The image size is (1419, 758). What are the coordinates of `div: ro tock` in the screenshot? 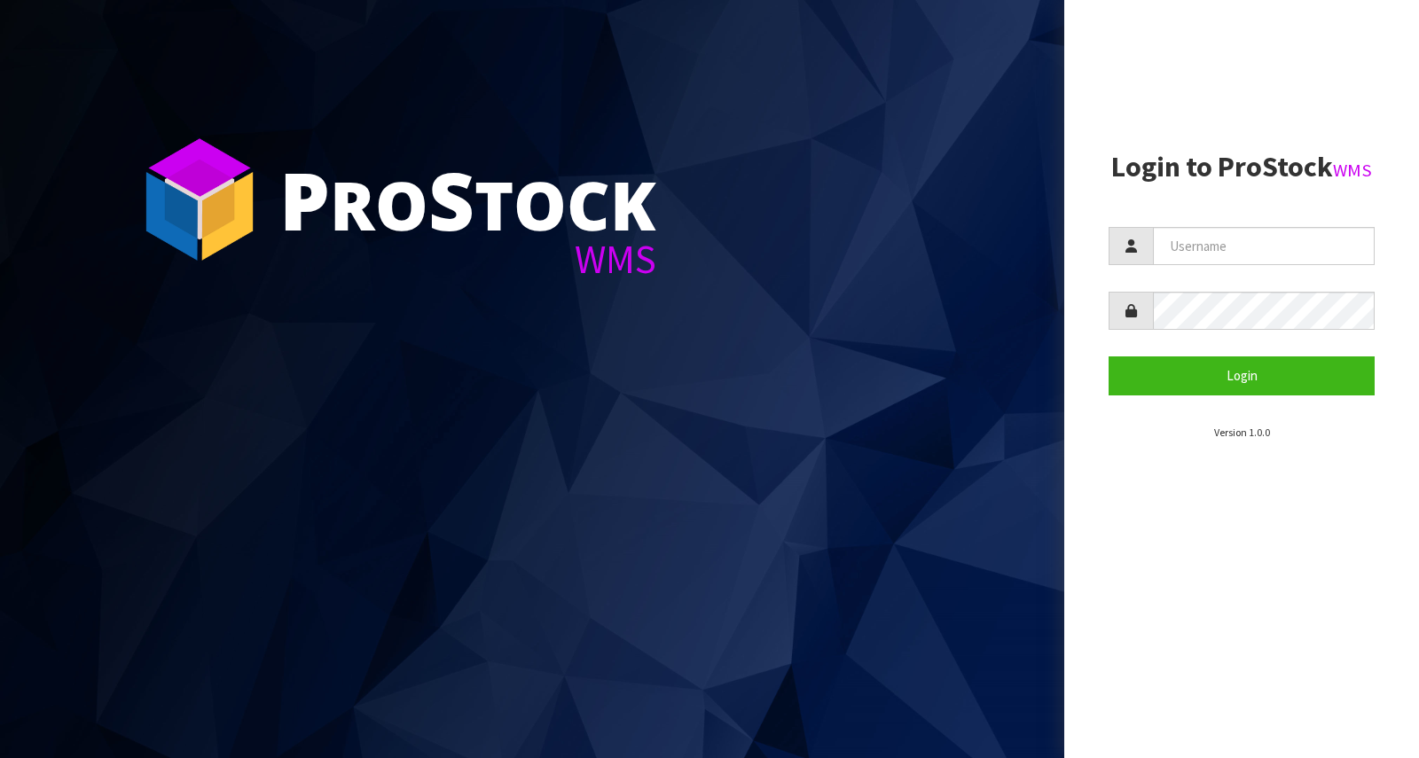 It's located at (467, 200).